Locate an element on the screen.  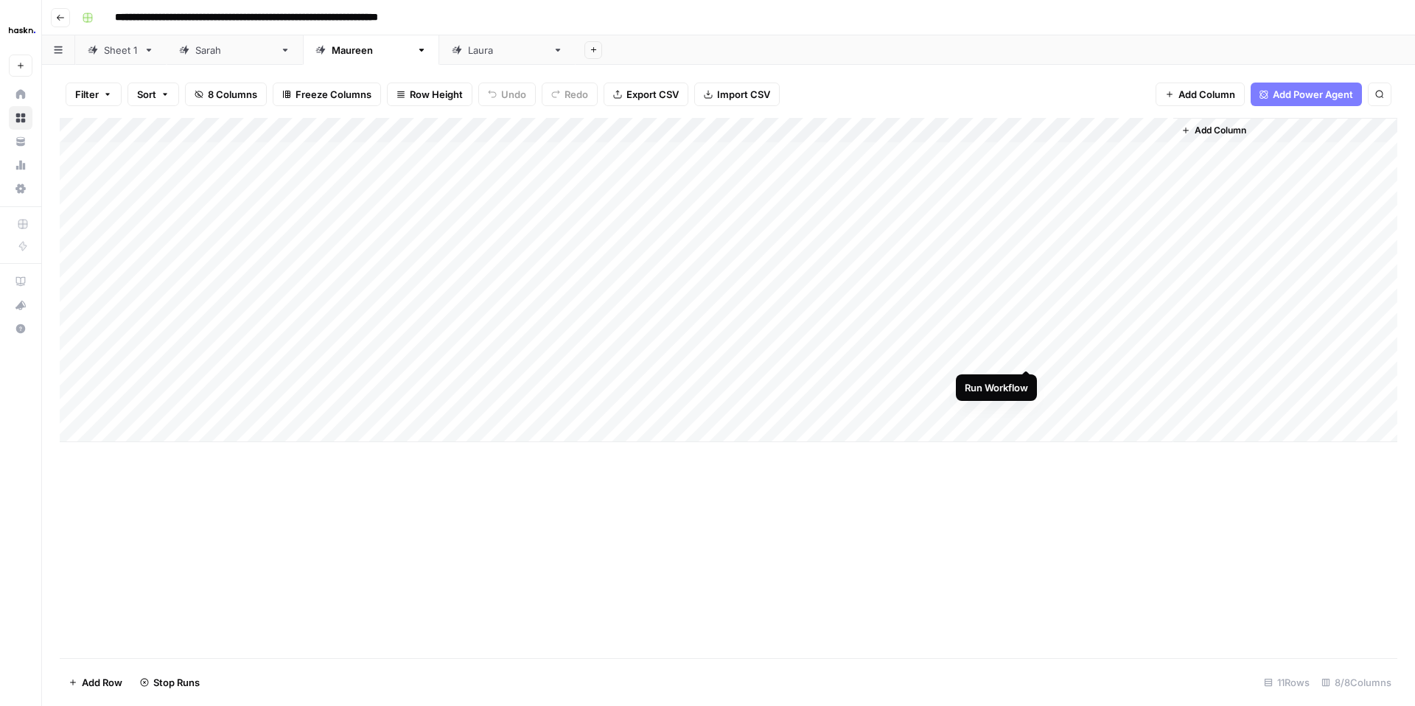
button: Freeze Columns is located at coordinates (326, 94).